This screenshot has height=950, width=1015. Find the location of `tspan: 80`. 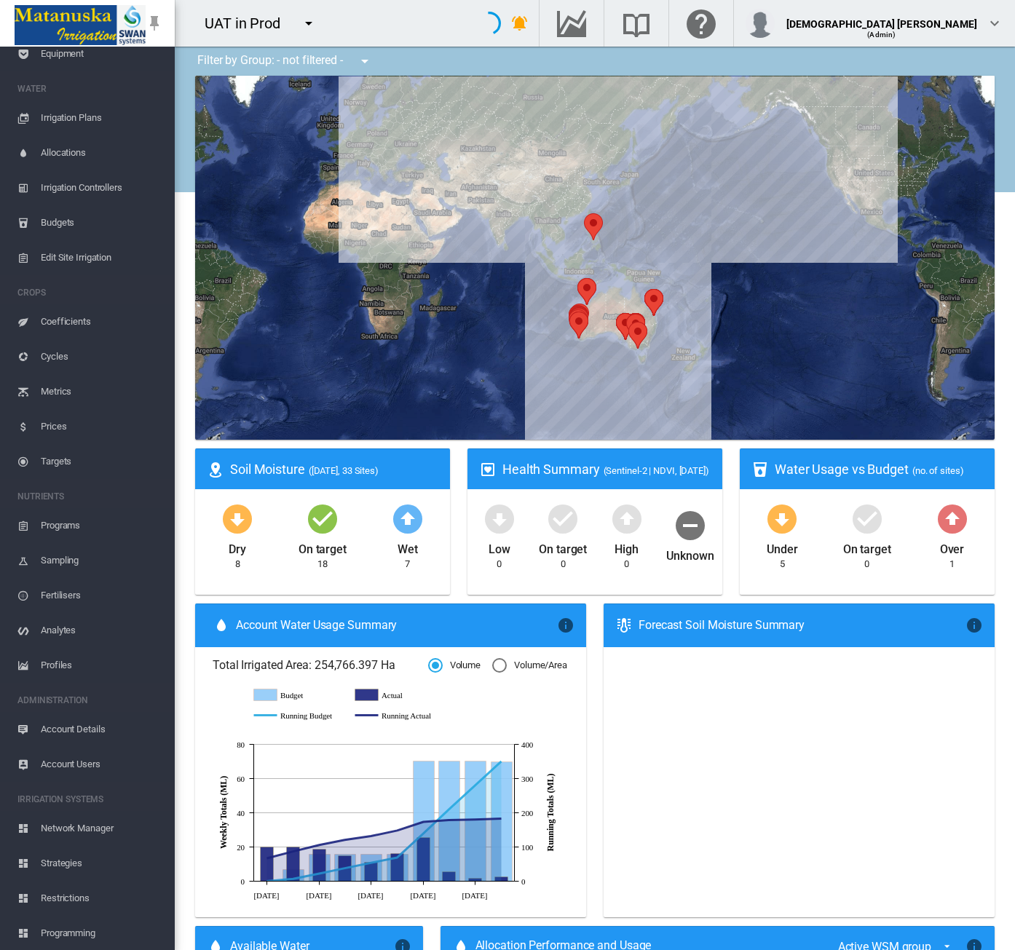

tspan: 80 is located at coordinates (240, 745).